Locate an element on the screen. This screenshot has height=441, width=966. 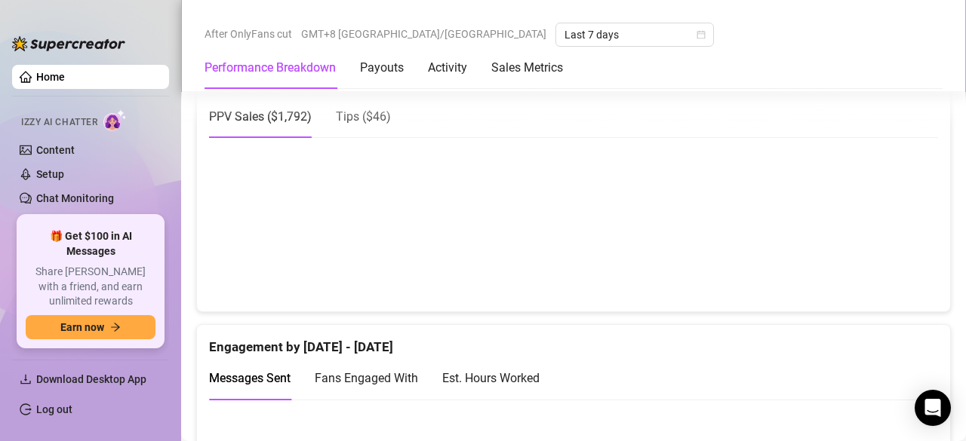
div: Sales Metrics is located at coordinates (527, 68).